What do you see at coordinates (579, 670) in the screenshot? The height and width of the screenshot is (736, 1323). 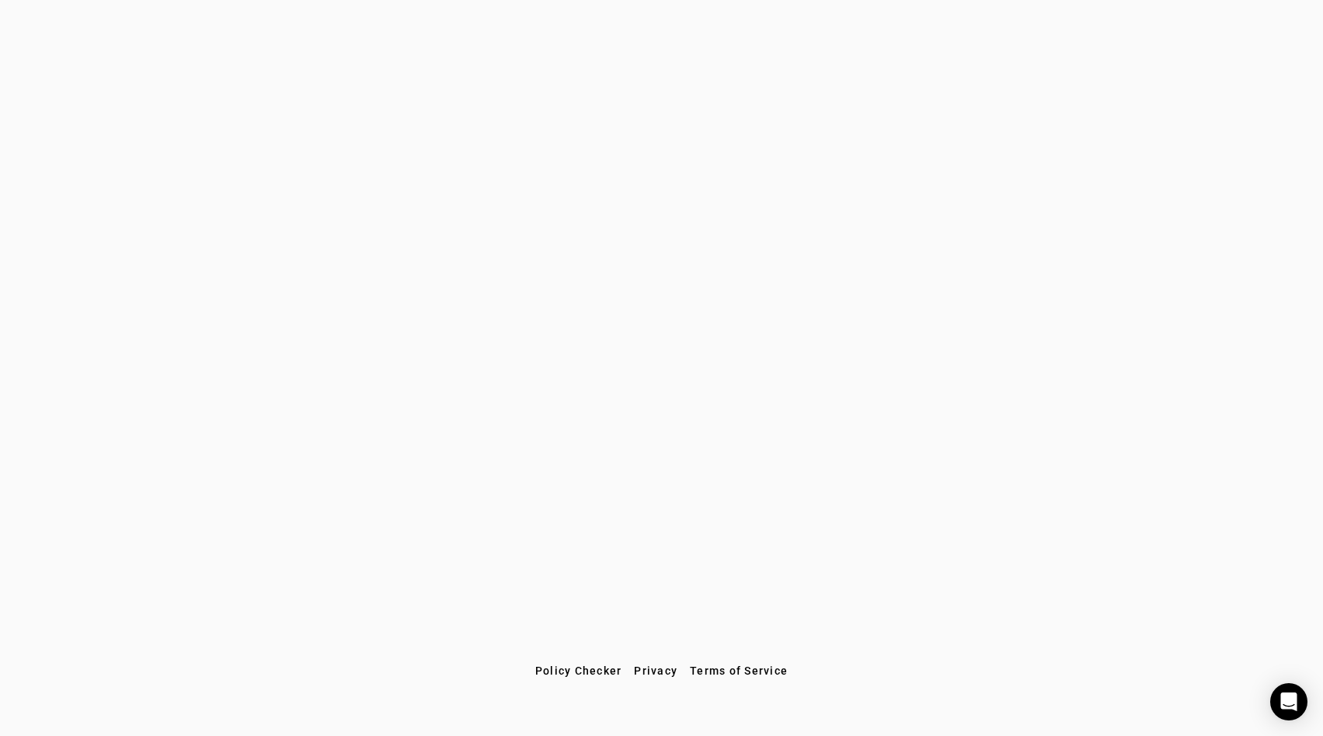 I see `button: Policy Checker` at bounding box center [579, 670].